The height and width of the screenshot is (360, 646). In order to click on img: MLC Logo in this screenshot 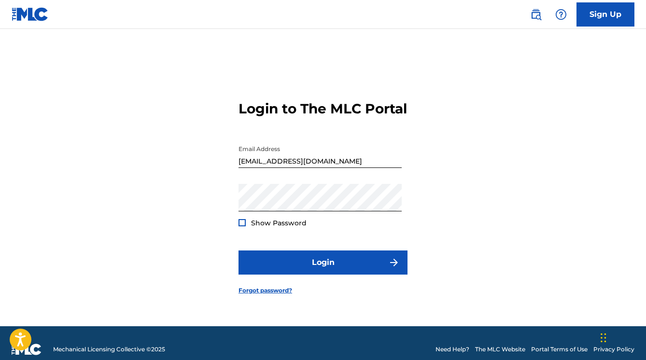, I will do `click(30, 14)`.